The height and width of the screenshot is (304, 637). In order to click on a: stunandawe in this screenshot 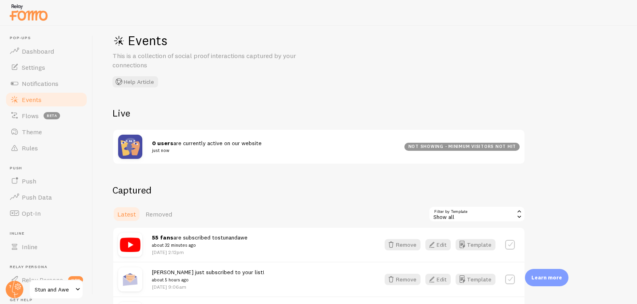, I will do `click(233, 237)`.